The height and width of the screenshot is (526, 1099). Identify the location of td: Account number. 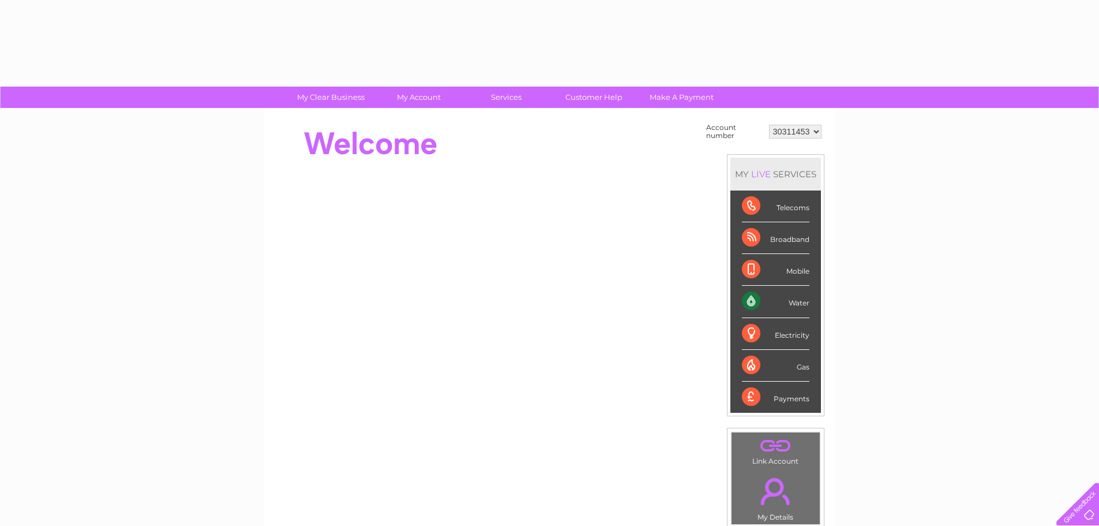
(735, 132).